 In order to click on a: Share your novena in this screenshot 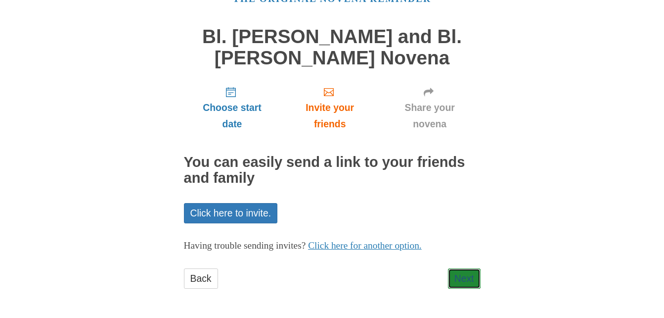, I will do `click(430, 107)`.